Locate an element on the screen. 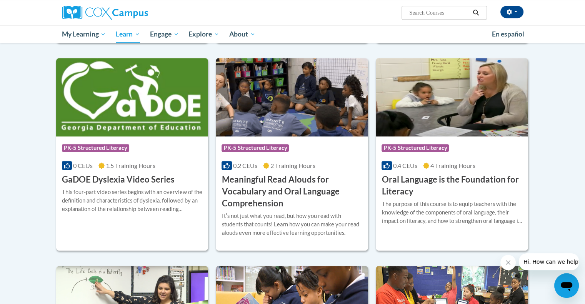 This screenshot has width=585, height=304. div: Itʹs not just what you read, but how you read with students that counts! Learn how you can make y... is located at coordinates (292, 225).